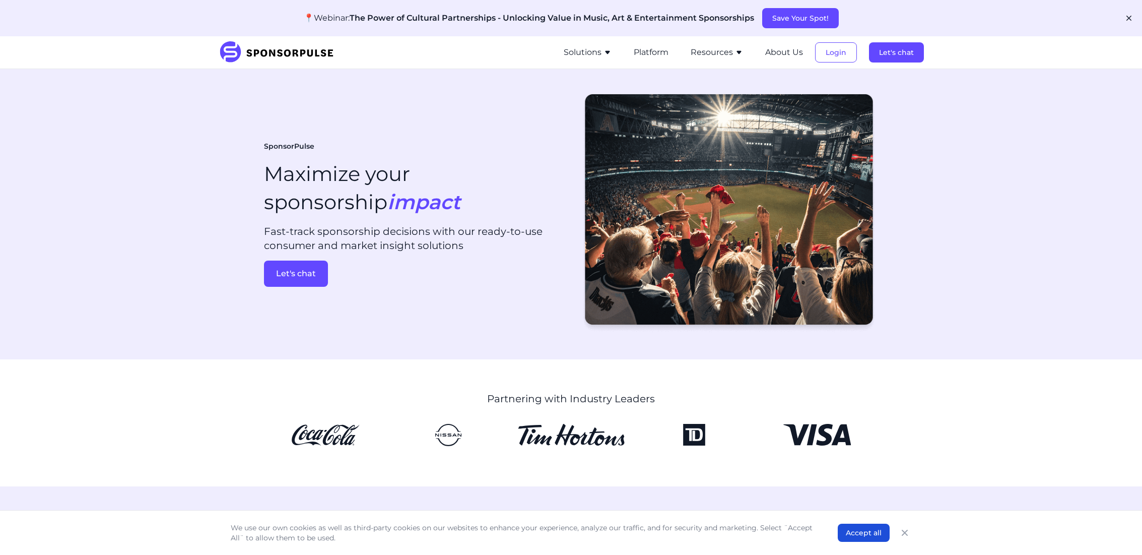 The height and width of the screenshot is (555, 1142). Describe the element at coordinates (326, 435) in the screenshot. I see `img: CocaCola` at that location.